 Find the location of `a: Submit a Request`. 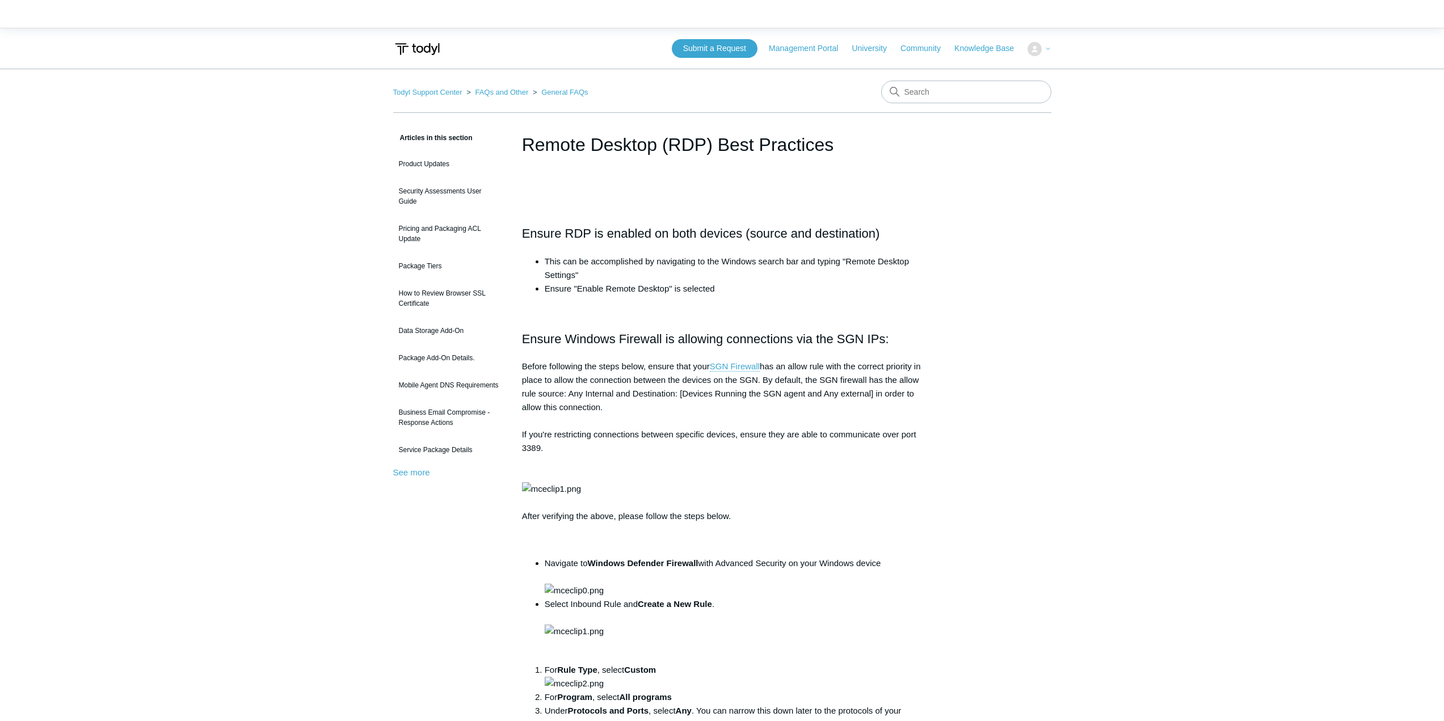

a: Submit a Request is located at coordinates (714, 48).